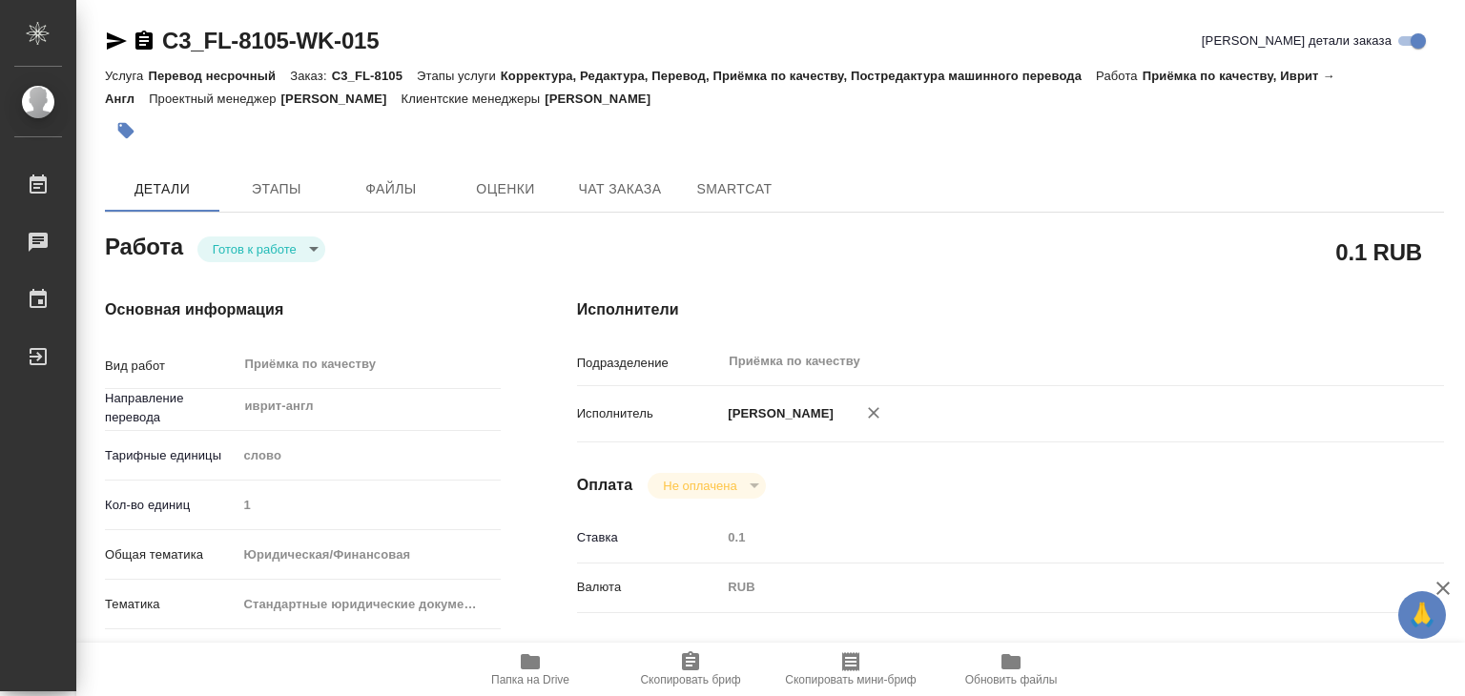 The image size is (1465, 696). I want to click on span: Чат заказа, so click(620, 189).